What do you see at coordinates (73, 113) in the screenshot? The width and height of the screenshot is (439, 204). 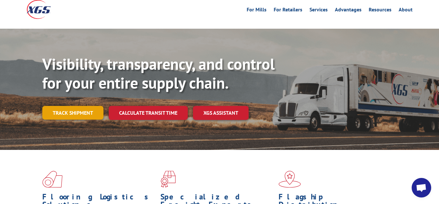 I see `a: Track shipment` at bounding box center [73, 113].